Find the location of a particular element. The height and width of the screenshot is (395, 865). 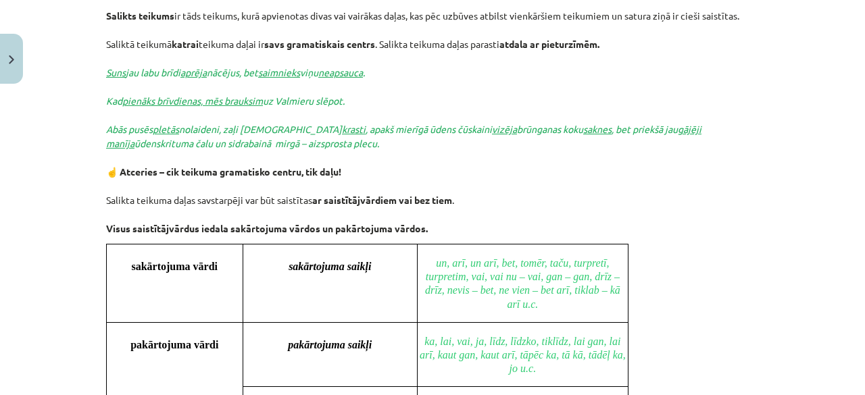

em: jau labu brīdi nācējus, bet viņu . is located at coordinates (235, 72).